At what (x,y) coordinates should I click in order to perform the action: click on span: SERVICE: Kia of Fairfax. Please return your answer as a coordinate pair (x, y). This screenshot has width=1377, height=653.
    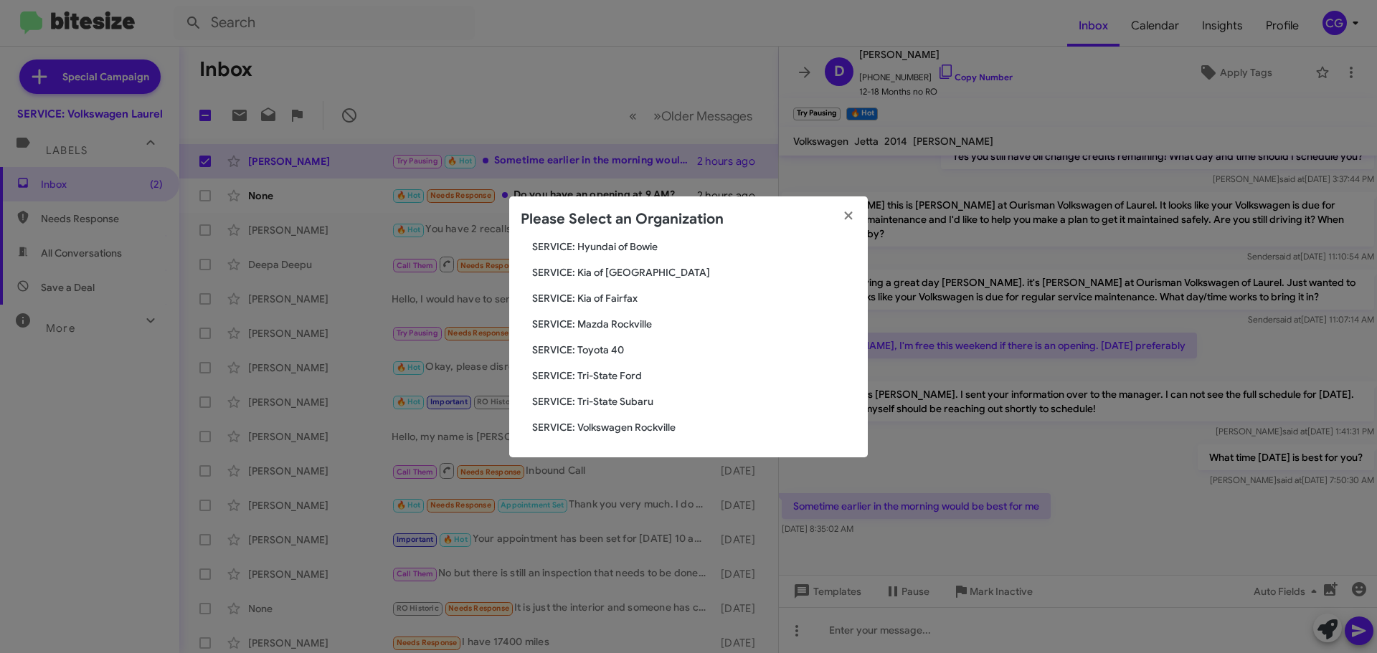
    Looking at the image, I should click on (694, 298).